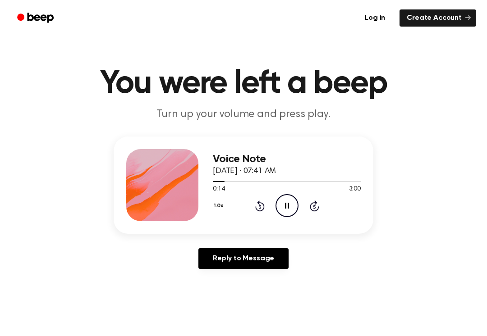 The image size is (487, 336). What do you see at coordinates (243, 115) in the screenshot?
I see `p: Turn up your volume and press play.` at bounding box center [243, 115].